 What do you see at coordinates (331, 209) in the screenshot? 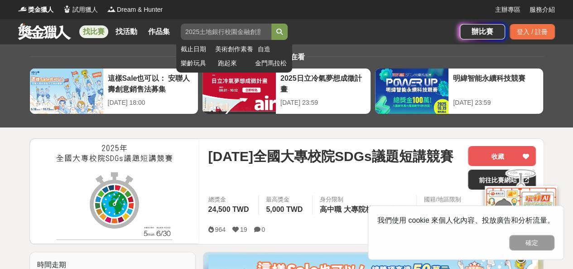
I see `span: 高中職` at bounding box center [331, 209].